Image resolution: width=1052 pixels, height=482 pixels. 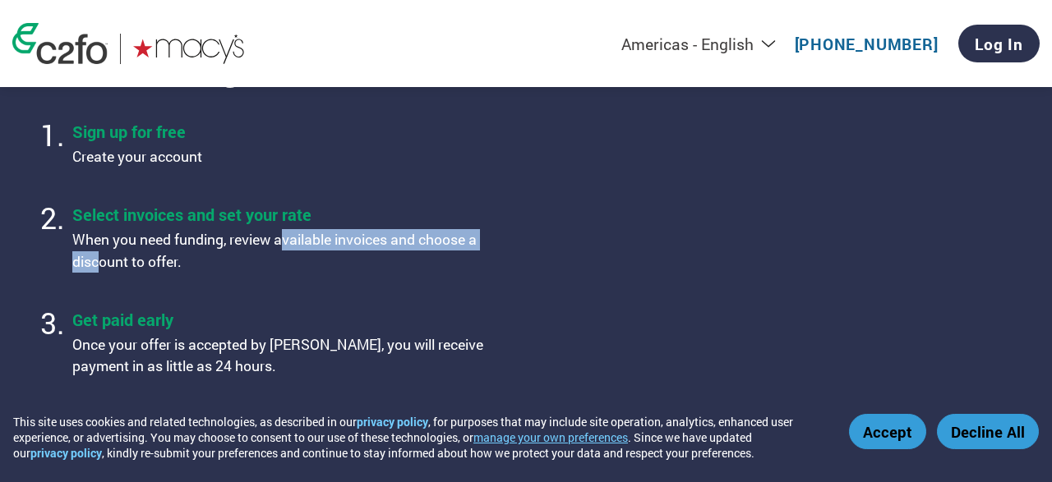 I want to click on img: c2fo logo, so click(x=60, y=44).